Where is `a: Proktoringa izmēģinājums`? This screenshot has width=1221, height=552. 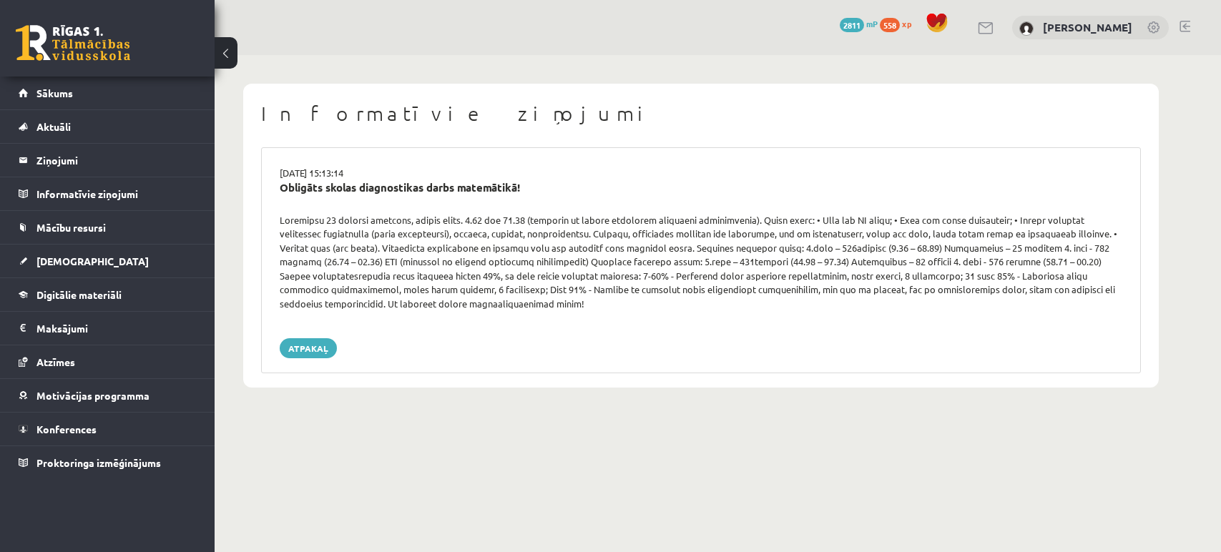 a: Proktoringa izmēģinājums is located at coordinates (107, 463).